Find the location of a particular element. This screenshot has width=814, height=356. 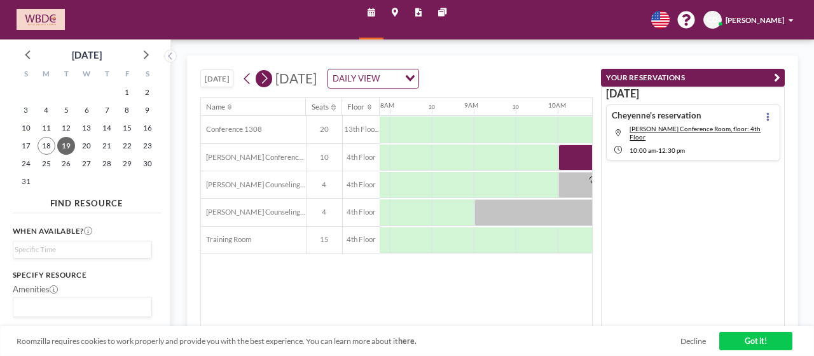

span: Training Room is located at coordinates (226, 239).